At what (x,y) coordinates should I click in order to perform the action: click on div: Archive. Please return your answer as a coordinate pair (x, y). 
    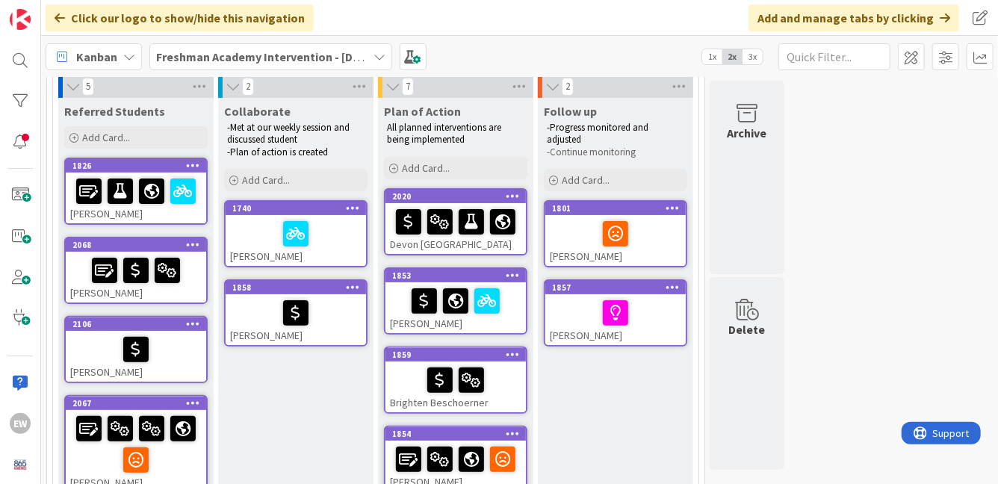
    Looking at the image, I should click on (747, 133).